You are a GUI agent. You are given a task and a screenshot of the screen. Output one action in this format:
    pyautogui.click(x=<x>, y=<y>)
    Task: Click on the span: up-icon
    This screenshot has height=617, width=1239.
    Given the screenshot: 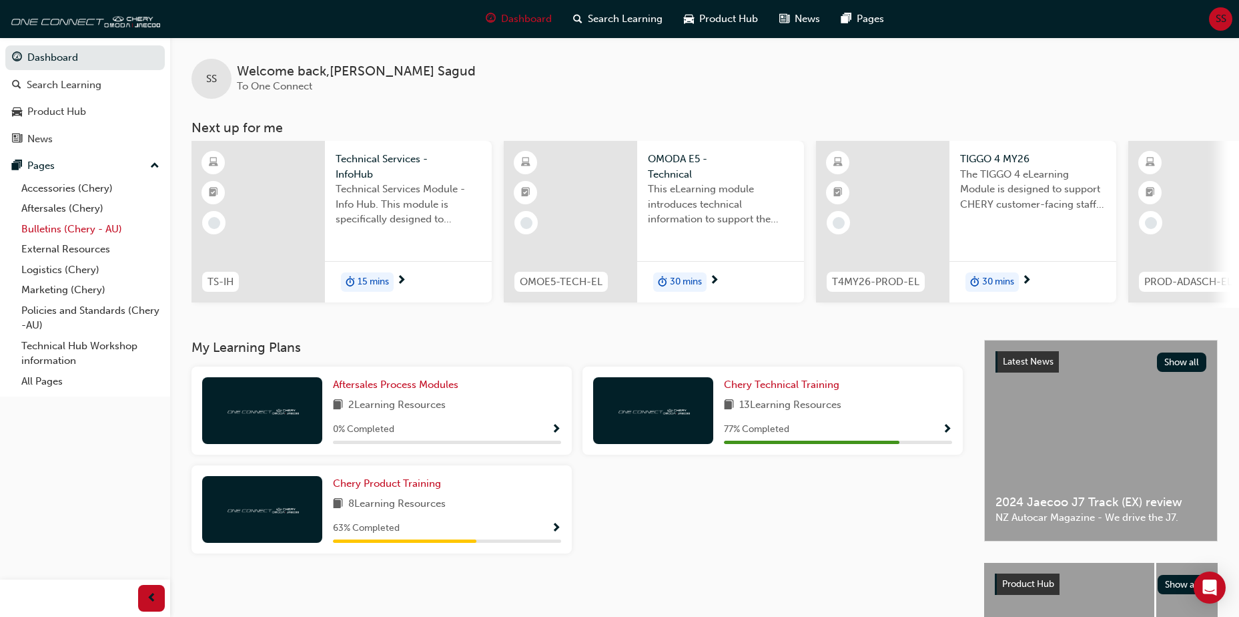 What is the action you would take?
    pyautogui.click(x=155, y=166)
    